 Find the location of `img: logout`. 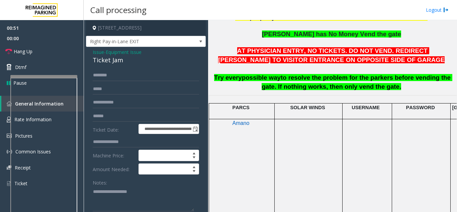

img: logout is located at coordinates (446, 10).